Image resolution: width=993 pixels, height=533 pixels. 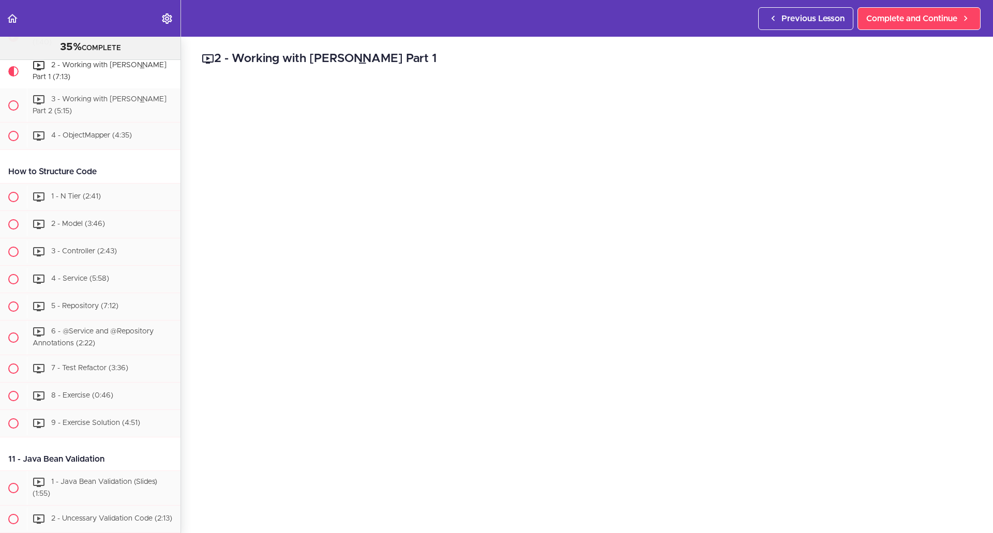 I want to click on a: Complete and Continue, so click(x=919, y=19).